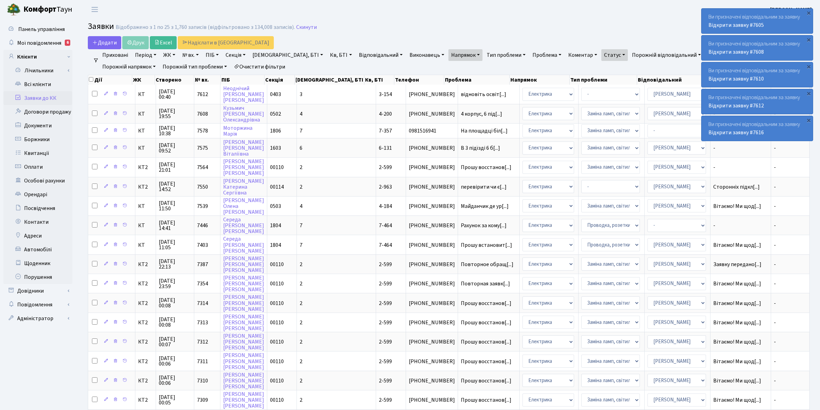 Image resolution: width=820 pixels, height=410 pixels. Describe the element at coordinates (169, 55) in the screenshot. I see `a: ЖК` at that location.